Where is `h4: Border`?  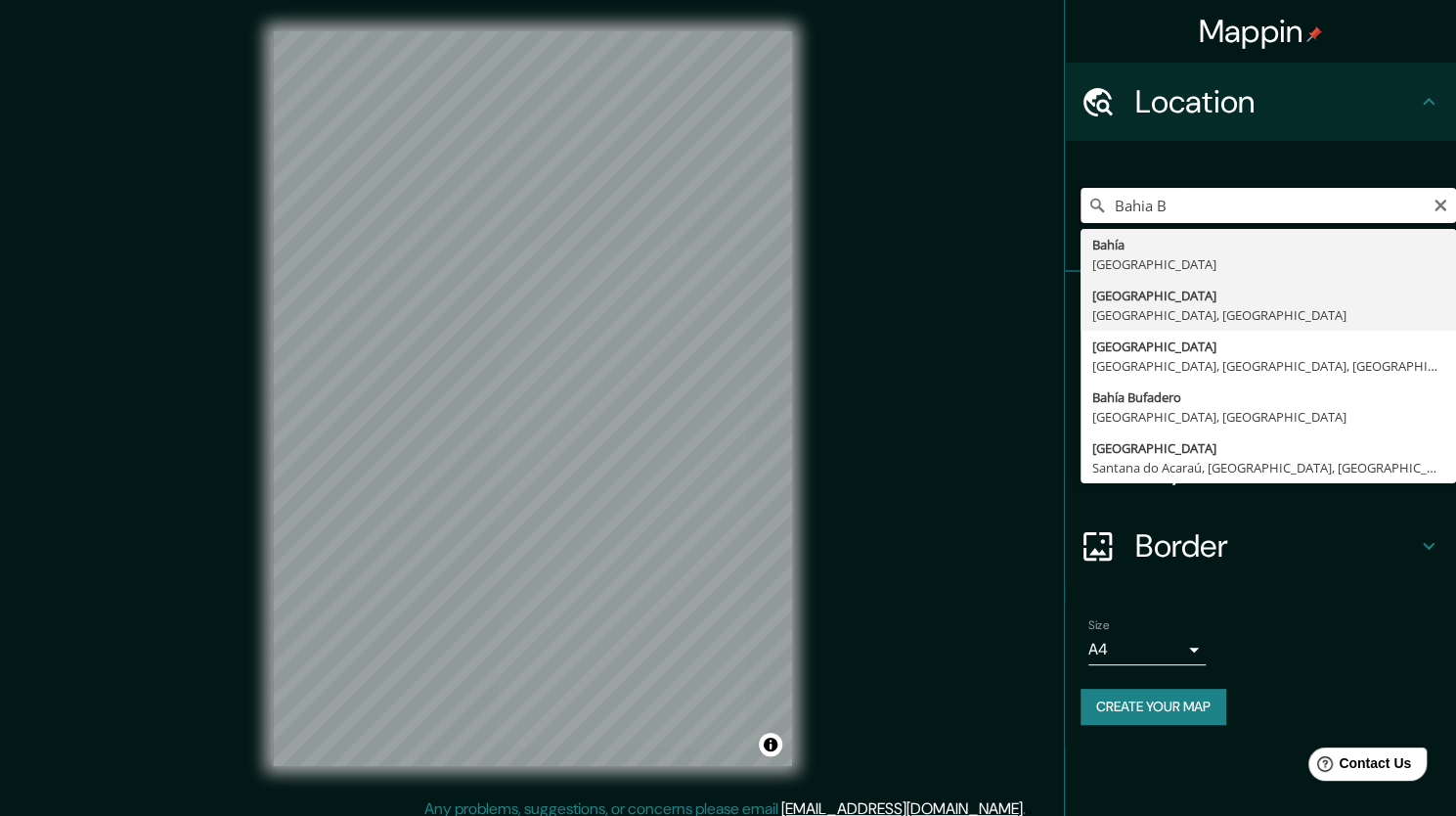 h4: Border is located at coordinates (1277, 545).